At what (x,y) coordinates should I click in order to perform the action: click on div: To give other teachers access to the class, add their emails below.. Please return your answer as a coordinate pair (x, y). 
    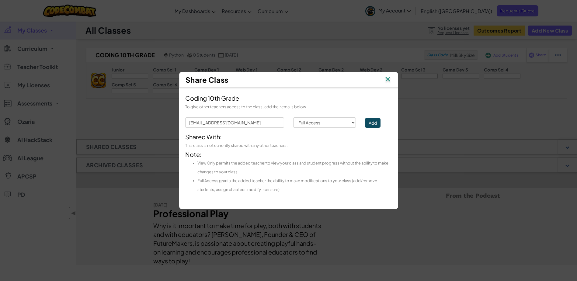
    Looking at the image, I should click on (289, 107).